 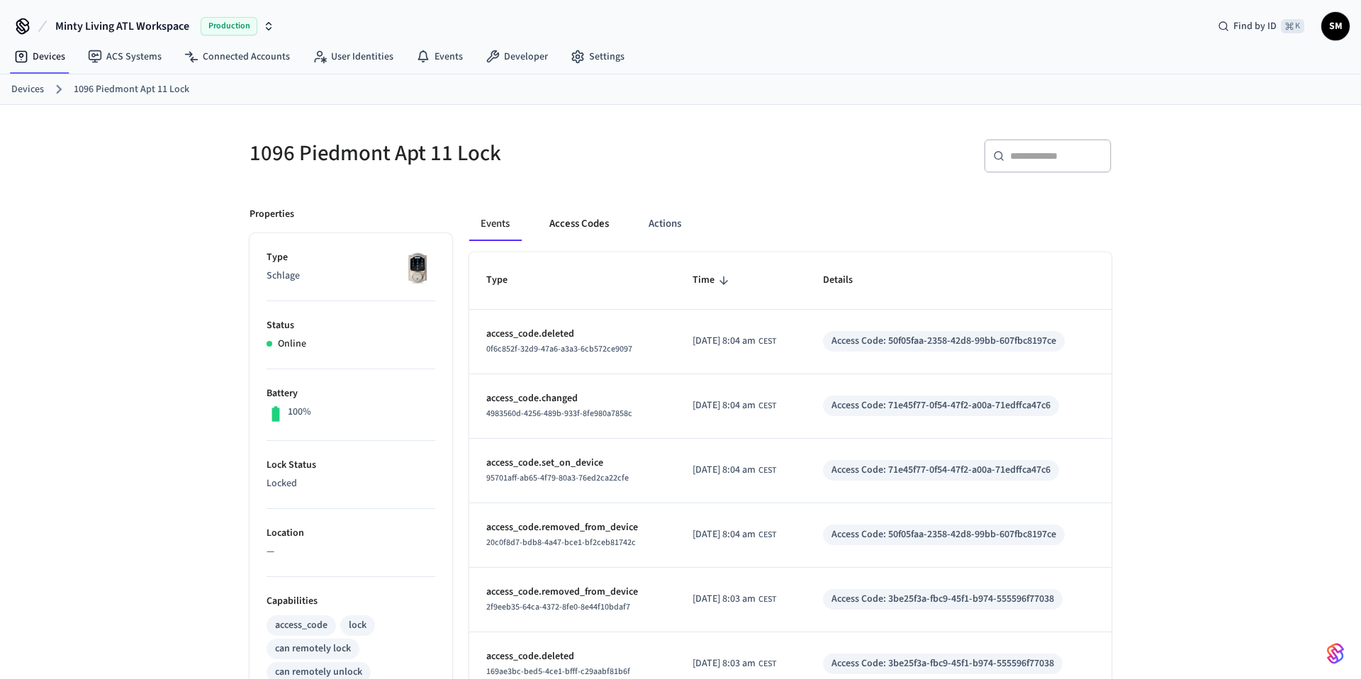 I want to click on span: 20c0f8d7-bdb8-4a47-bce1-bf2ceb81742c, so click(x=561, y=542).